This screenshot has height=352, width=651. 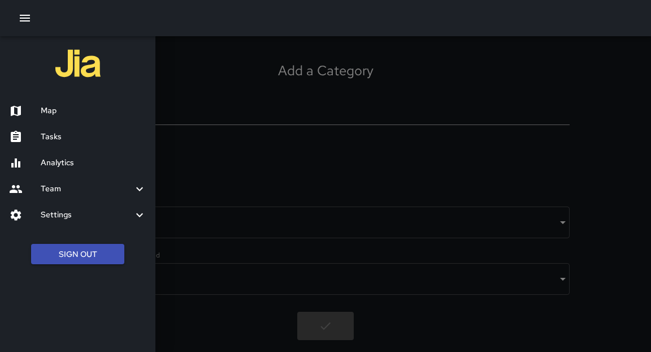 I want to click on h6: Analytics, so click(x=93, y=163).